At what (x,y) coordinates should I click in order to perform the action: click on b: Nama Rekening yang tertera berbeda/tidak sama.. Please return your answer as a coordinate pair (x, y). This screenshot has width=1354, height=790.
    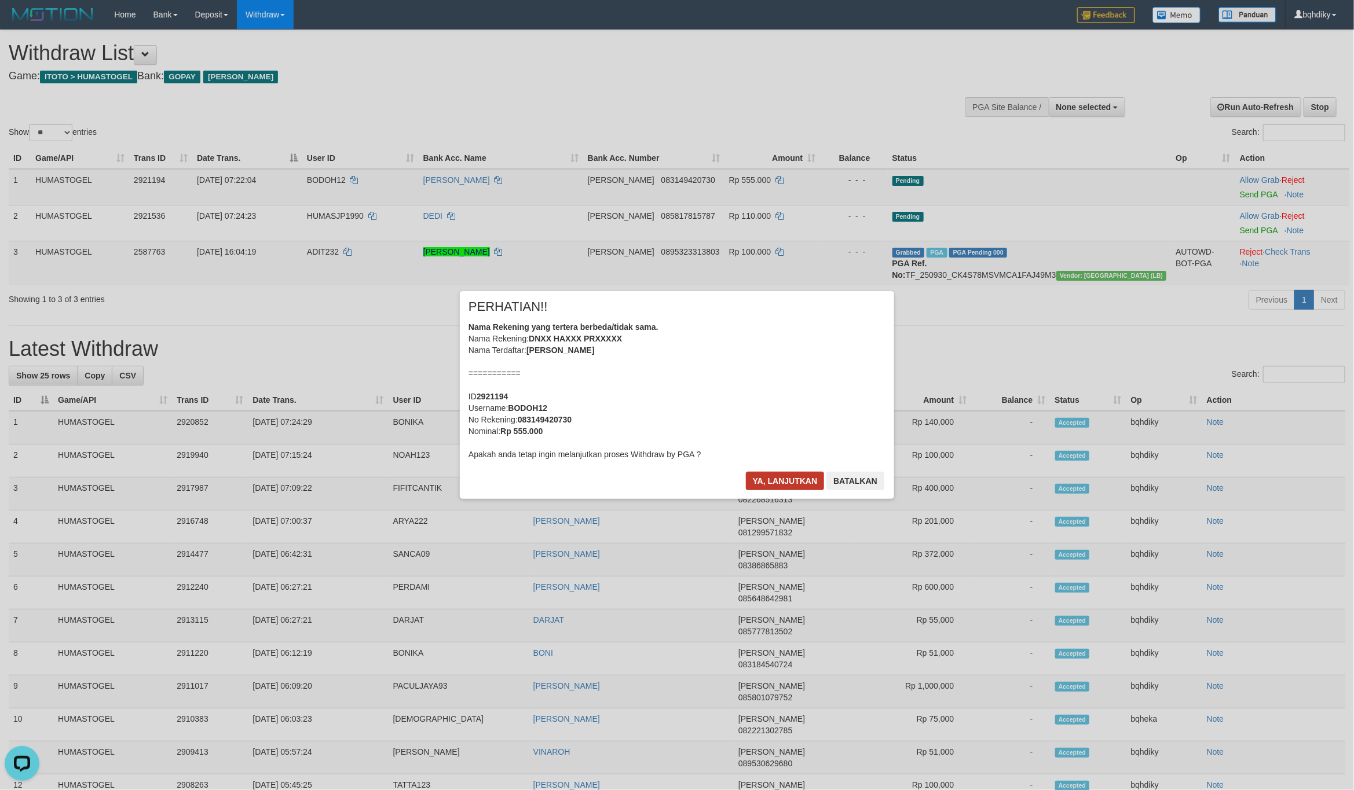
    Looking at the image, I should click on (563, 327).